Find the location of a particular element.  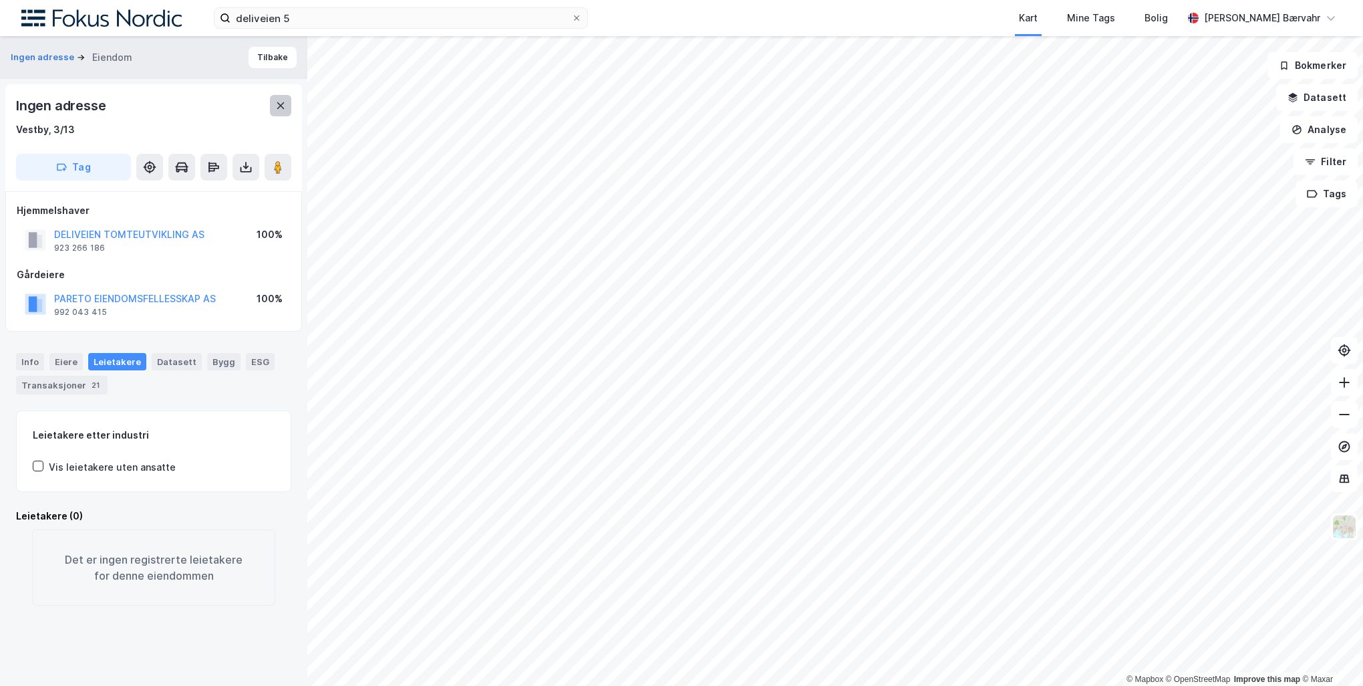

div: Vestby, 3/13 is located at coordinates (45, 130).